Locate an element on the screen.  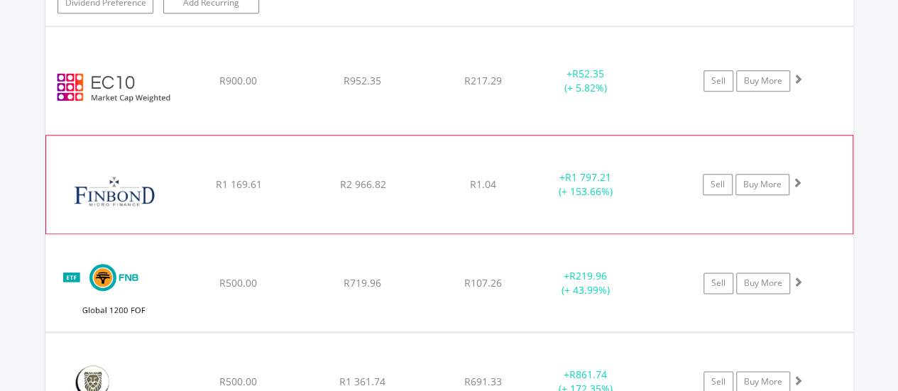
img: EC10.EC.EC10.png is located at coordinates (114, 87).